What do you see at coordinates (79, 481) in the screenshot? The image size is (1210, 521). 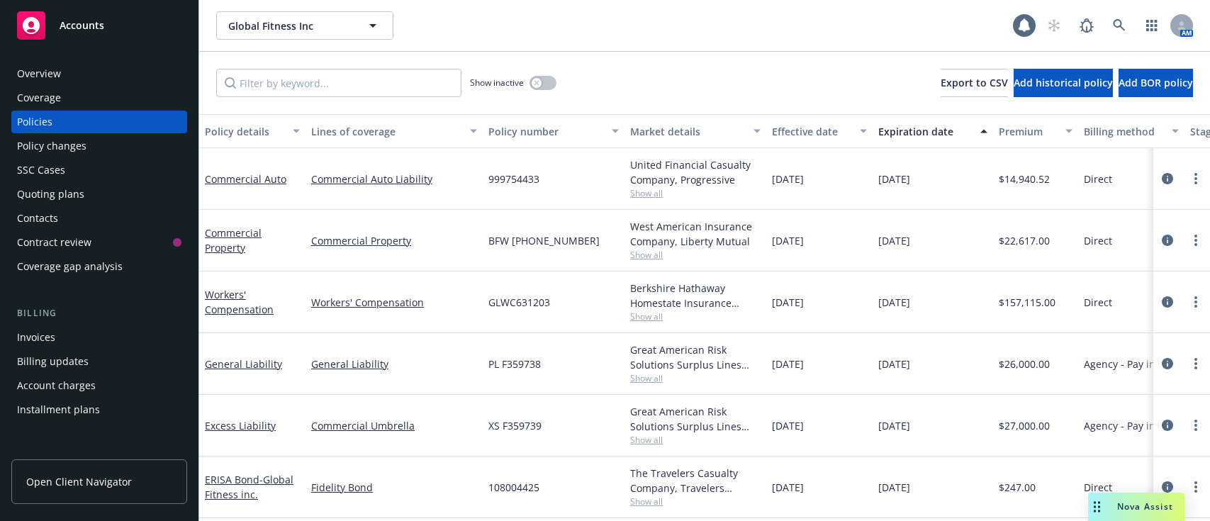 I see `span: Open Client Navigator` at bounding box center [79, 481].